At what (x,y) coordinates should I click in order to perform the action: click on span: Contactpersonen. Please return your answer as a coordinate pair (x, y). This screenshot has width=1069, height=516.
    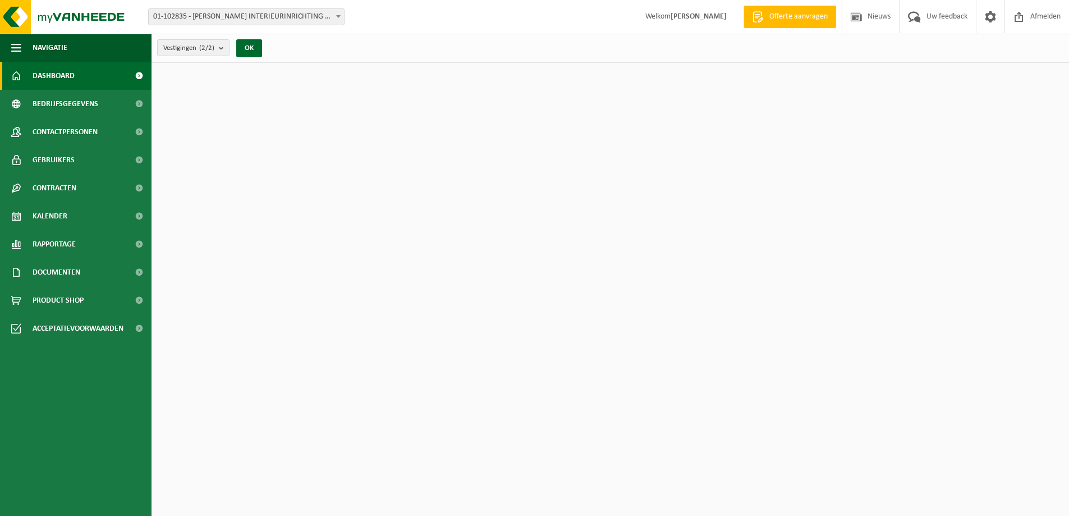
    Looking at the image, I should click on (65, 132).